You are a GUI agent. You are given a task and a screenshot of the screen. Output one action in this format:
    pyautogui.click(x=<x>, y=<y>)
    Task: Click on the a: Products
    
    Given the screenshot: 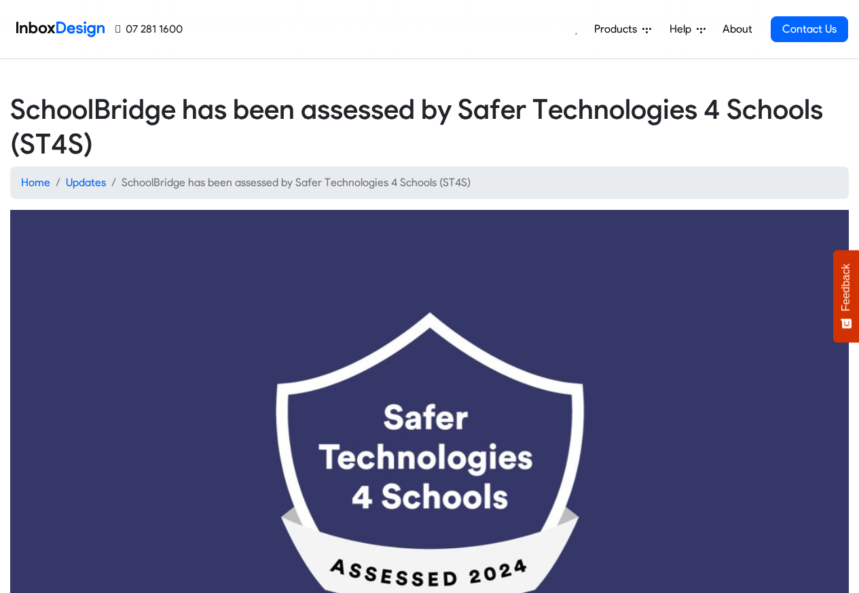 What is the action you would take?
    pyautogui.click(x=623, y=29)
    